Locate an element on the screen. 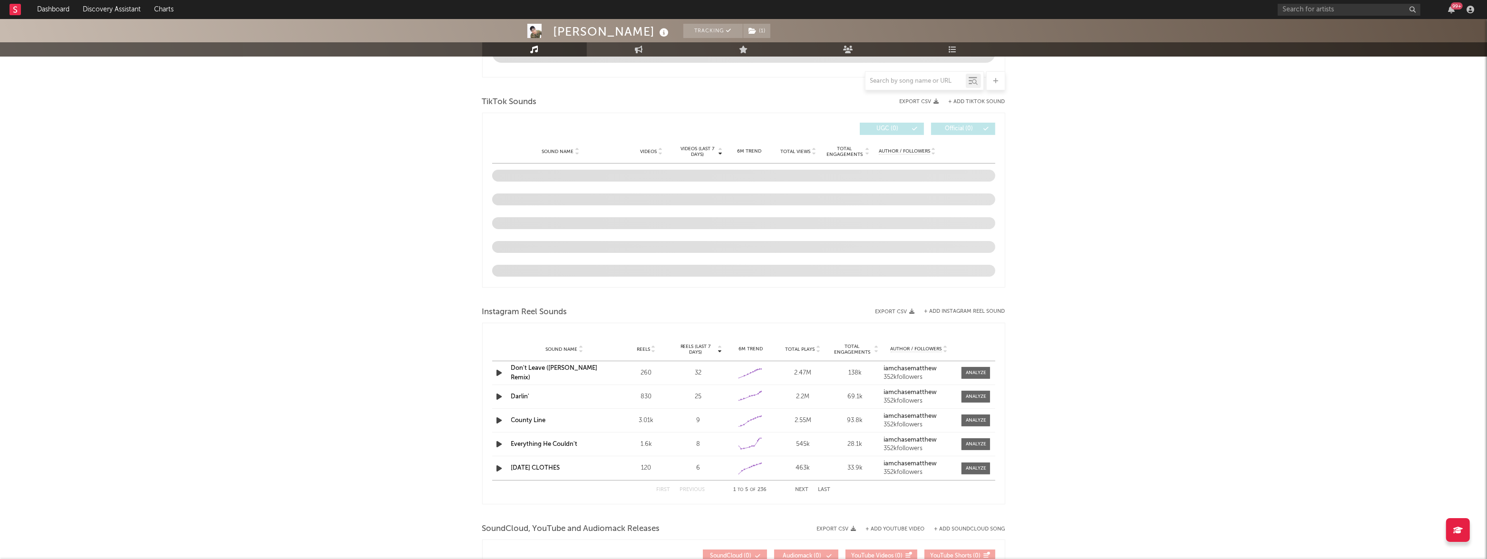 The height and width of the screenshot is (559, 1487). button: Next is located at coordinates (802, 490).